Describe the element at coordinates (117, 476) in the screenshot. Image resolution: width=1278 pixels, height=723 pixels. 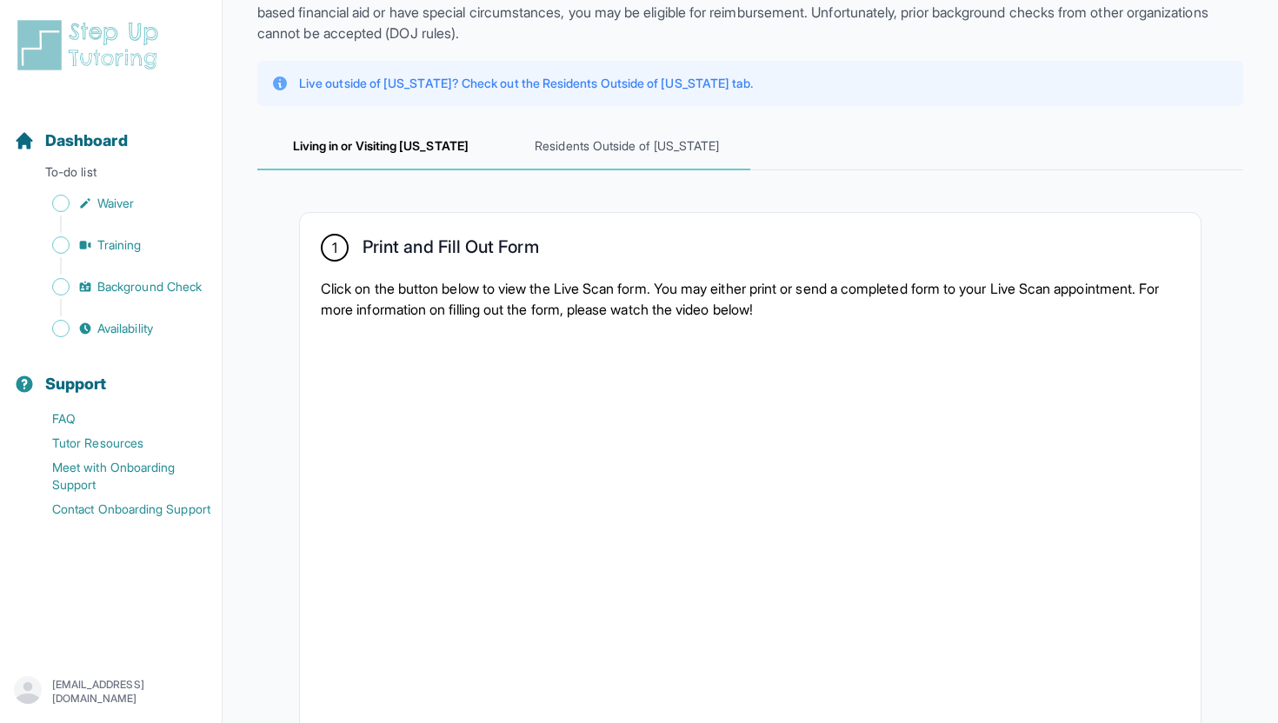
I see `a: Meet with Onboarding Support` at that location.